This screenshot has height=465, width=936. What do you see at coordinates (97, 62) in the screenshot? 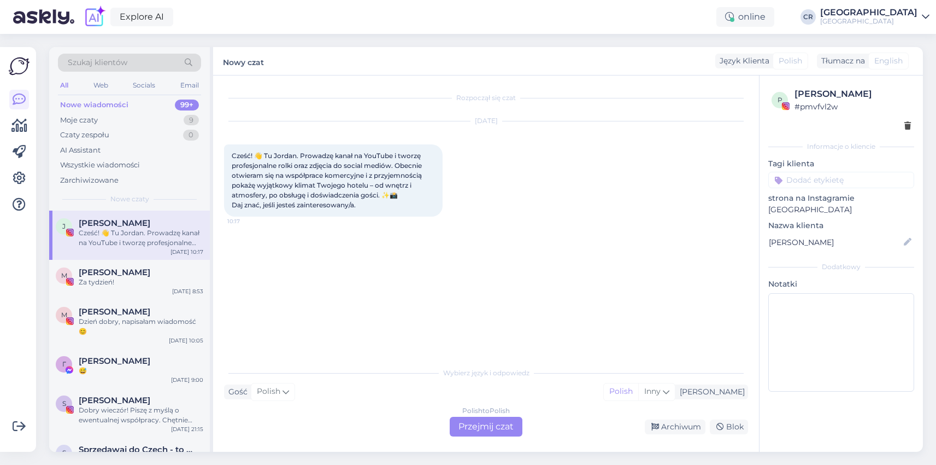
I see `span: Szukaj klientów` at bounding box center [97, 62].